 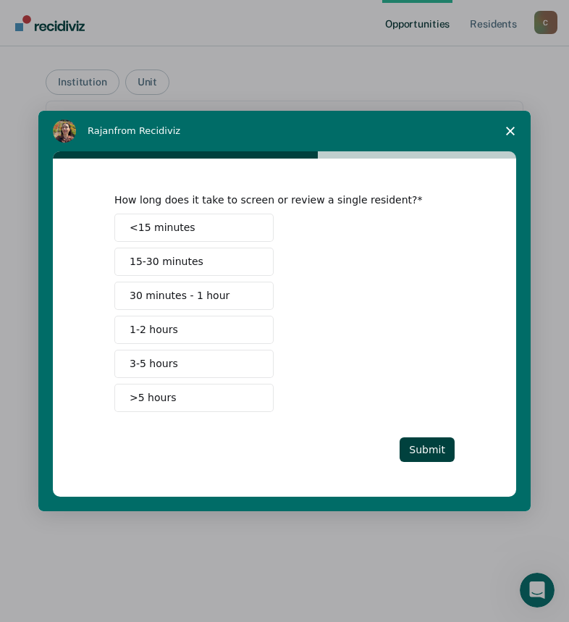 I want to click on span: 15-30 minutes, so click(x=167, y=261).